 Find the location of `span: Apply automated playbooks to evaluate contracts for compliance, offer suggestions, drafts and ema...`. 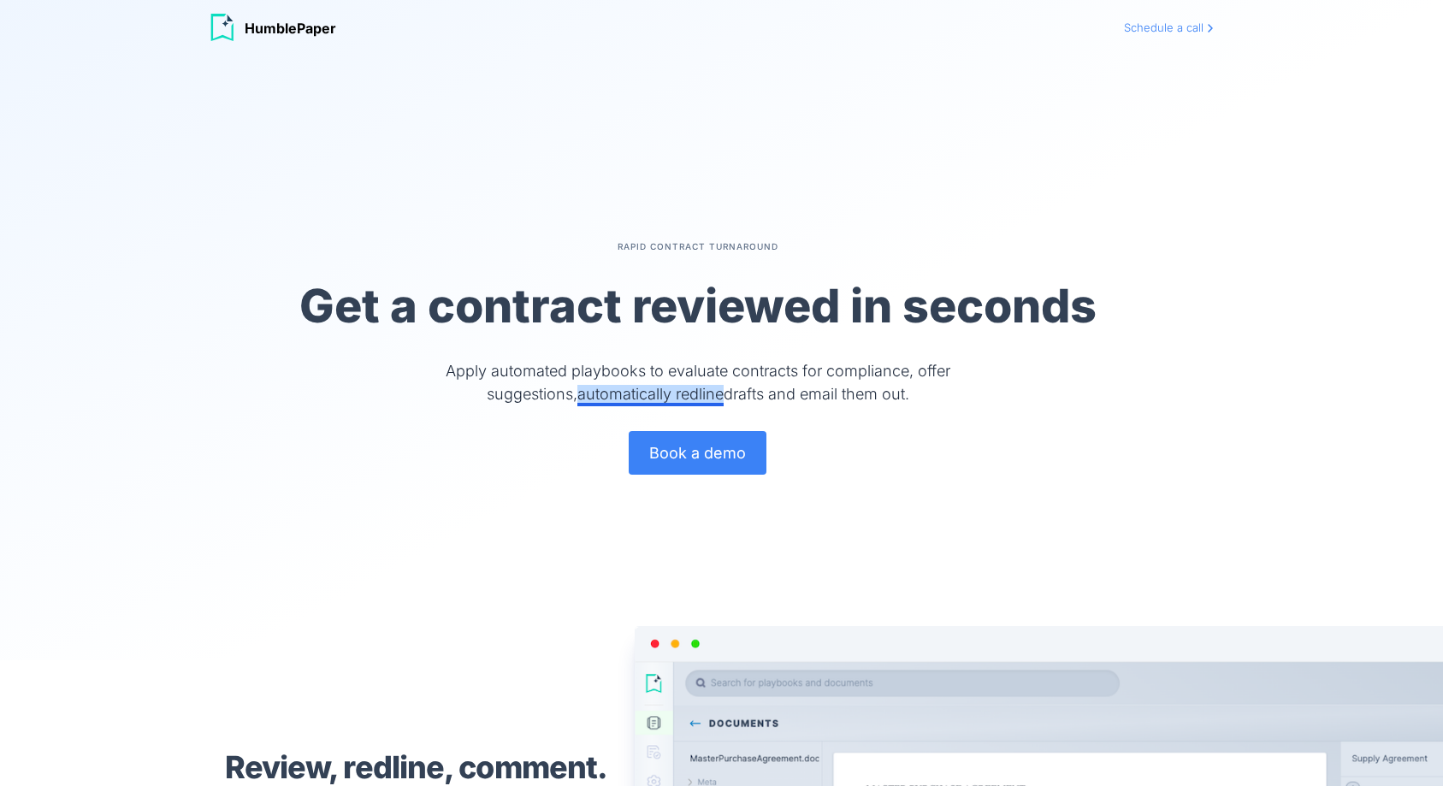

span: Apply automated playbooks to evaluate contracts for compliance, offer suggestions, drafts and ema... is located at coordinates (698, 382).